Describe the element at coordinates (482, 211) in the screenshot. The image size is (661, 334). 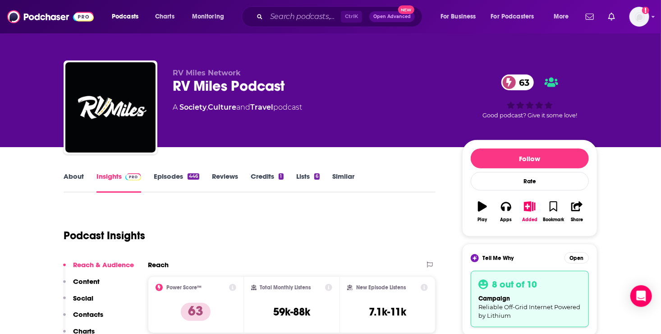
I see `button: Play` at that location.